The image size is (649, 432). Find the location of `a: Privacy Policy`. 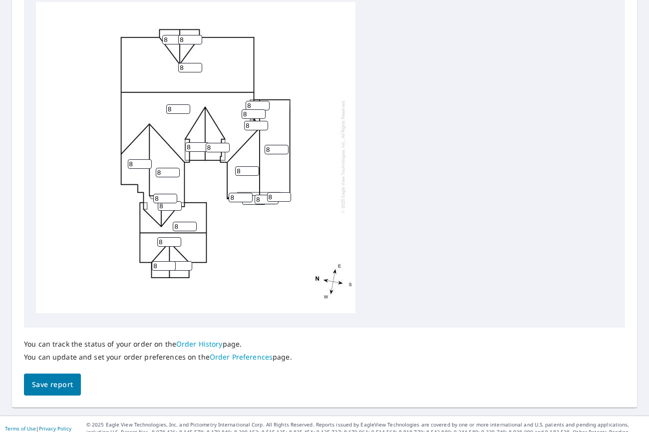

a: Privacy Policy is located at coordinates (55, 428).